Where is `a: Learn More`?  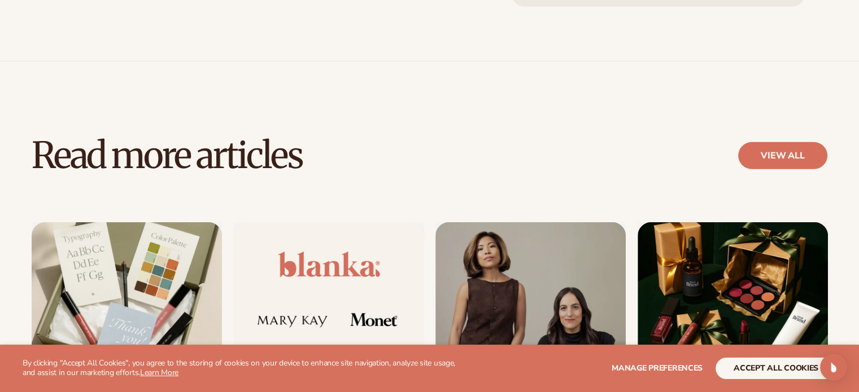
a: Learn More is located at coordinates (159, 373).